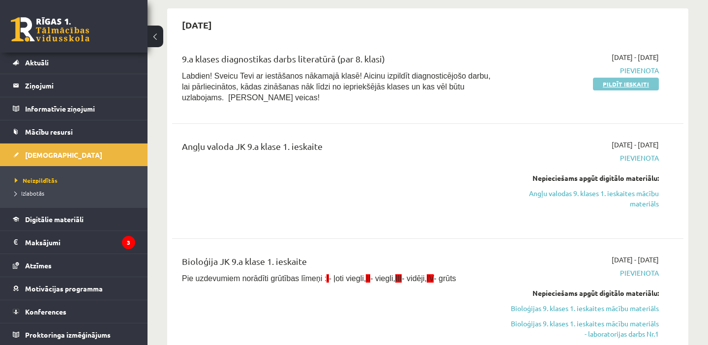 This screenshot has width=708, height=345. What do you see at coordinates (29, 193) in the screenshot?
I see `span: Izlabotās` at bounding box center [29, 193].